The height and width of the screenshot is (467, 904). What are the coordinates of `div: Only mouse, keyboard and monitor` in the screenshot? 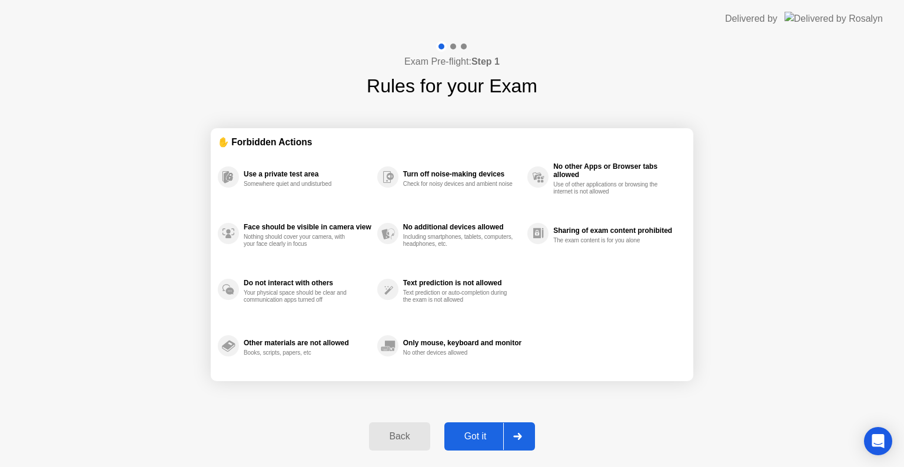 It's located at (462, 343).